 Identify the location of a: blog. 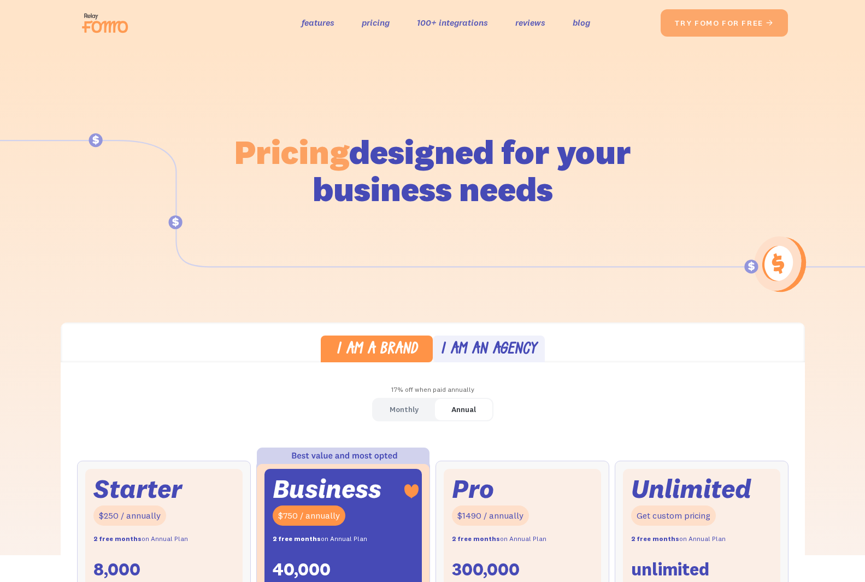
(581, 22).